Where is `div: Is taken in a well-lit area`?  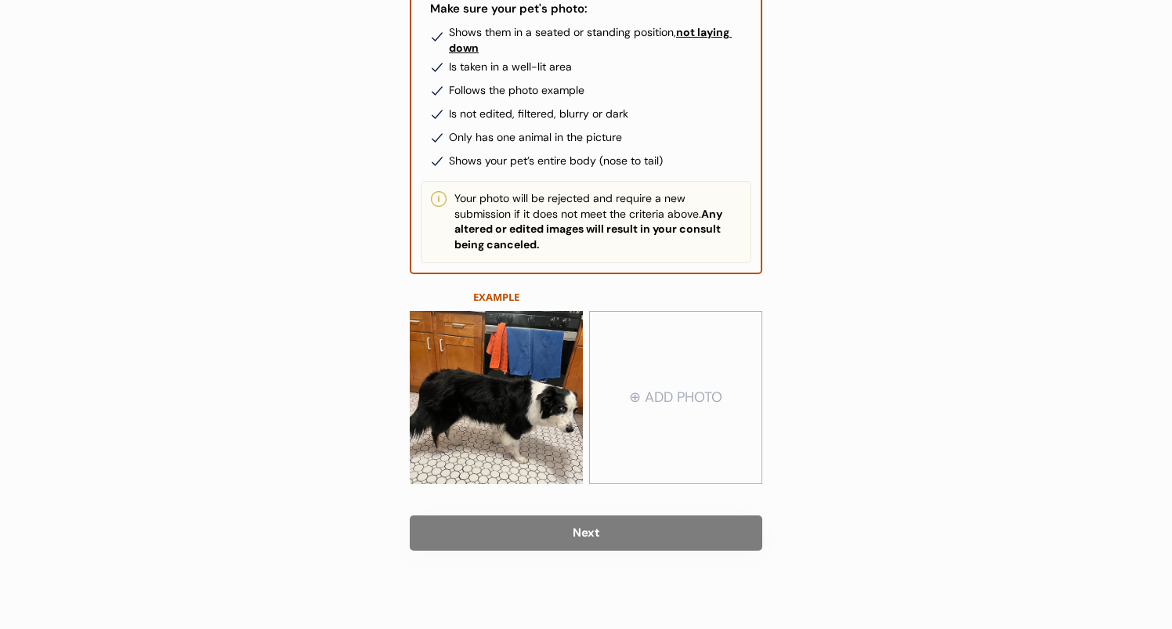 div: Is taken in a well-lit area is located at coordinates (600, 67).